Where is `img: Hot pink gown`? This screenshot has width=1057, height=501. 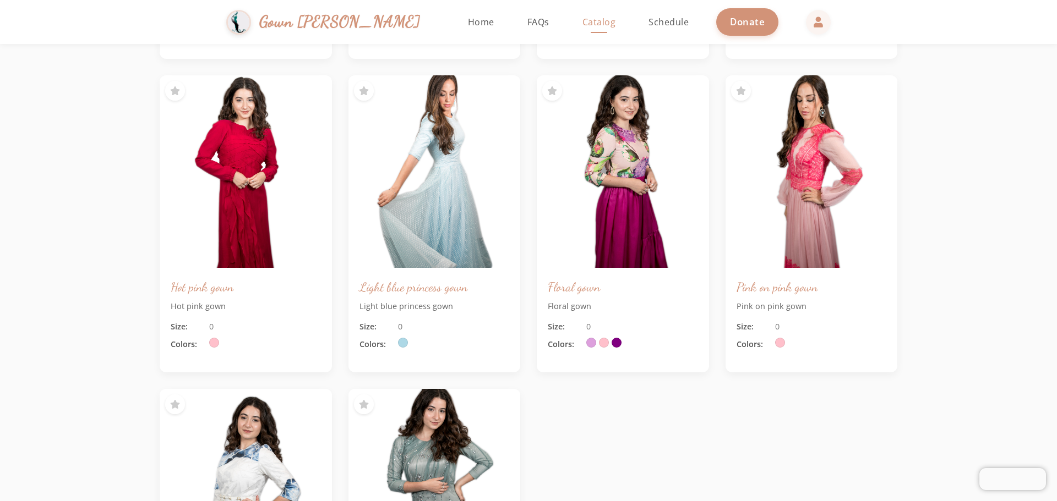 img: Hot pink gown is located at coordinates (246, 172).